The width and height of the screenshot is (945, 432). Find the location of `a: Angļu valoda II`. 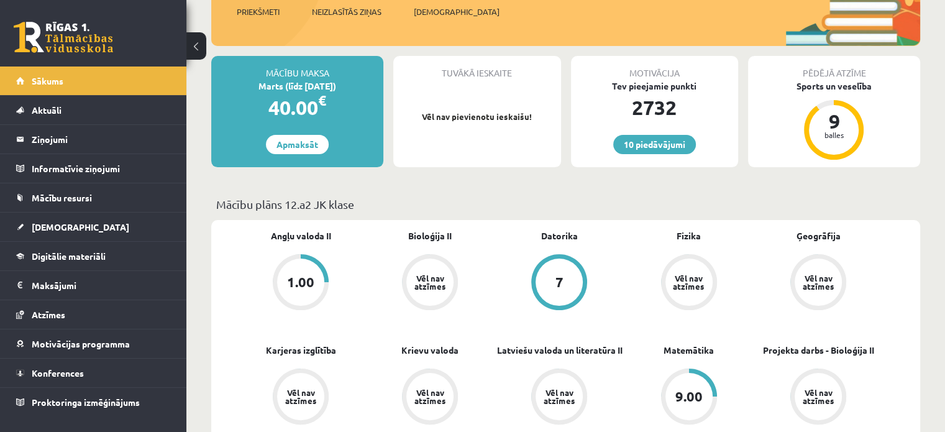

a: Angļu valoda II is located at coordinates (301, 236).